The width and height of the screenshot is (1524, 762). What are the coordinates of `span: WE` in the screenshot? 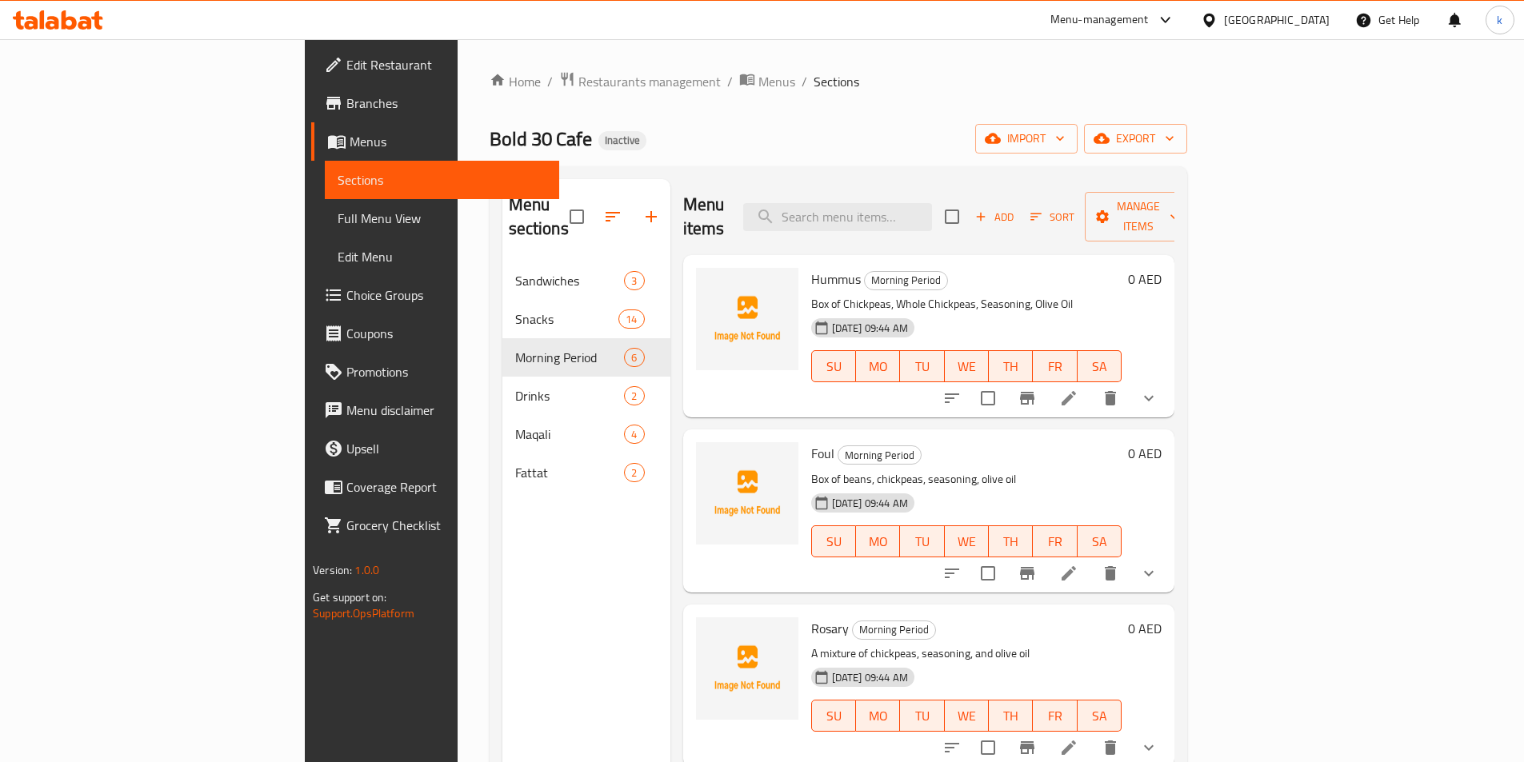 It's located at (966, 542).